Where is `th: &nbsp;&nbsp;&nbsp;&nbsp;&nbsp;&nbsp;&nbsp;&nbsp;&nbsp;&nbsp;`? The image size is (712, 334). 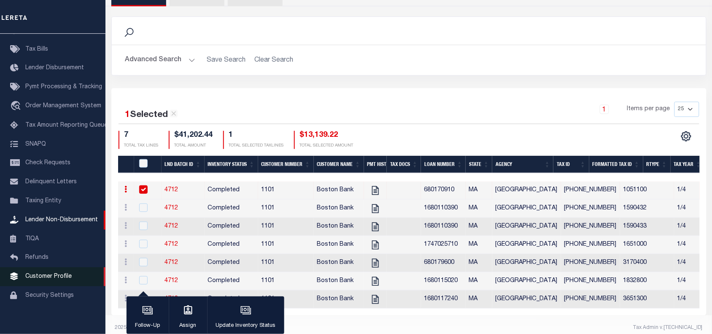 th: &nbsp;&nbsp;&nbsp;&nbsp;&nbsp;&nbsp;&nbsp;&nbsp;&nbsp;&nbsp; is located at coordinates (126, 164).